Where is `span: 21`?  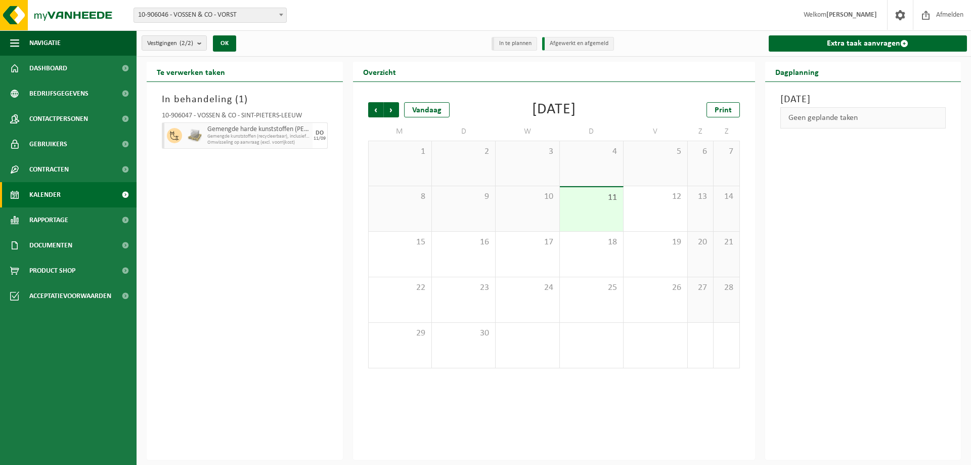 span: 21 is located at coordinates (726, 242).